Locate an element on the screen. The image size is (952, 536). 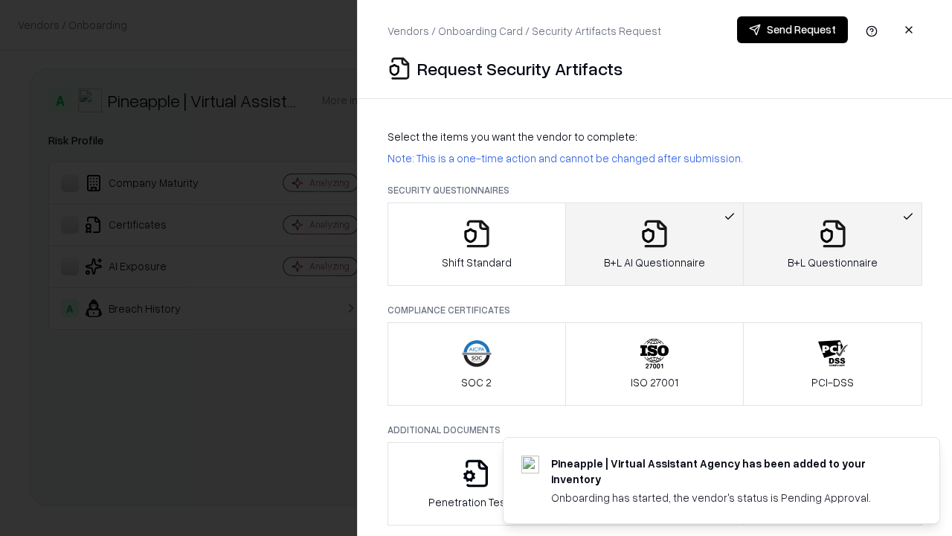
button: Penetration Testing is located at coordinates (477, 484).